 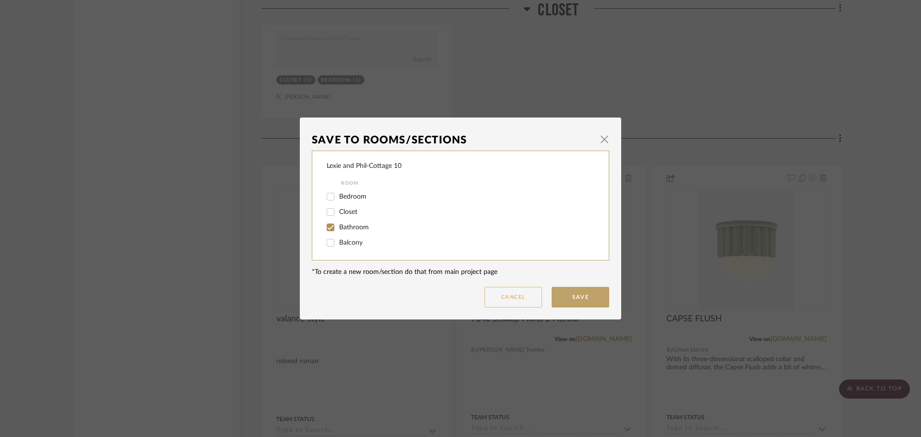 What do you see at coordinates (581, 297) in the screenshot?
I see `button: Save` at bounding box center [581, 297].